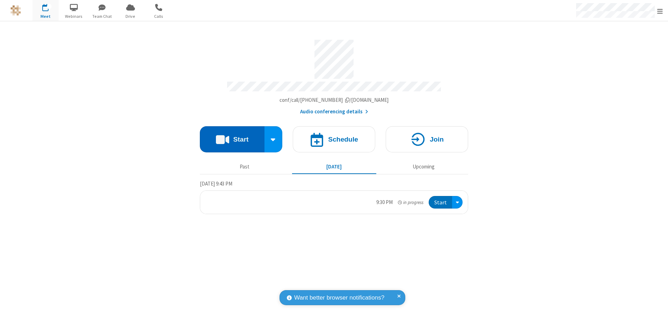 This screenshot has width=668, height=317. Describe the element at coordinates (49, 6) in the screenshot. I see `div: 1` at that location.